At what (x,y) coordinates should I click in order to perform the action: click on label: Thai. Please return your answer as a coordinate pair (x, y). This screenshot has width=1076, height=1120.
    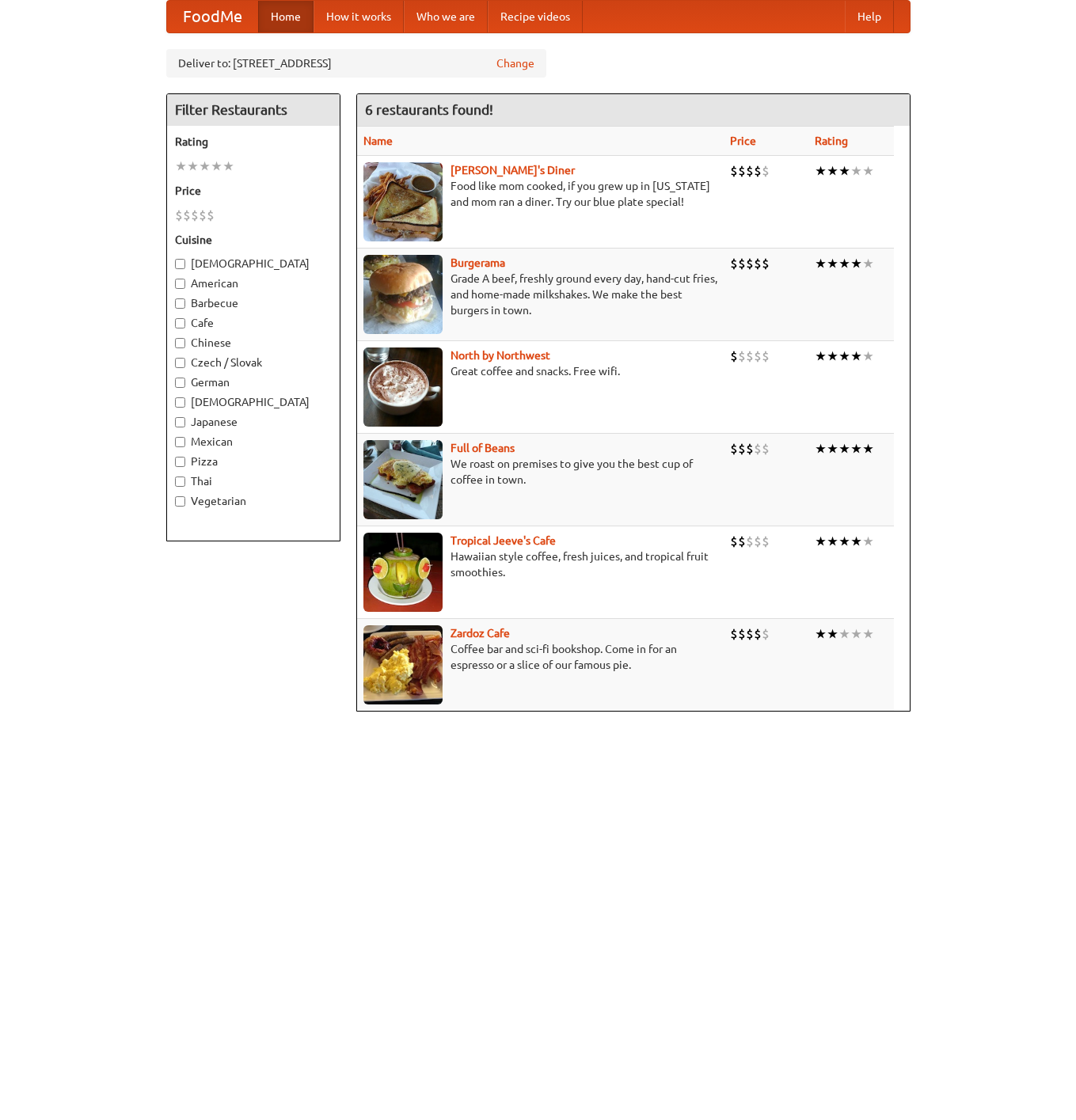
    Looking at the image, I should click on (253, 481).